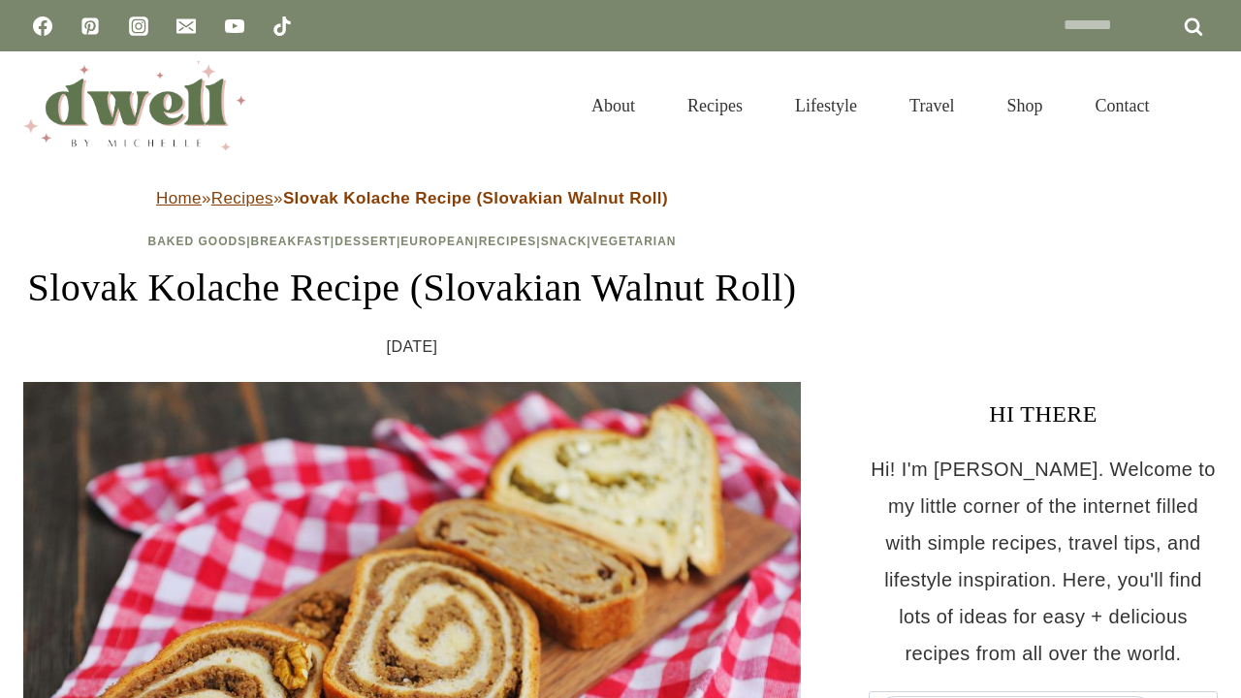 This screenshot has width=1241, height=698. Describe the element at coordinates (1043, 414) in the screenshot. I see `h3: HI THERE` at that location.